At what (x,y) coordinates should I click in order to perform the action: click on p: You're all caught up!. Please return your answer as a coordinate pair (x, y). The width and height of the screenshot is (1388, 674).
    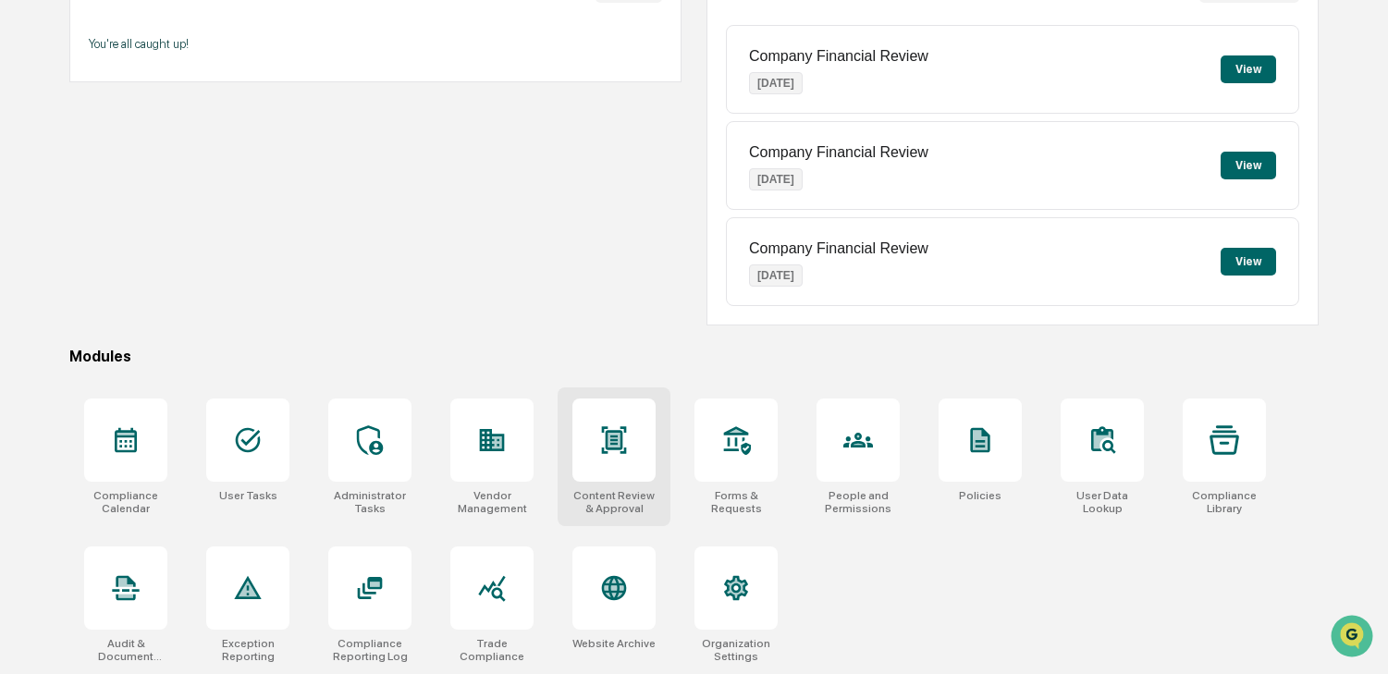
    Looking at the image, I should click on (376, 43).